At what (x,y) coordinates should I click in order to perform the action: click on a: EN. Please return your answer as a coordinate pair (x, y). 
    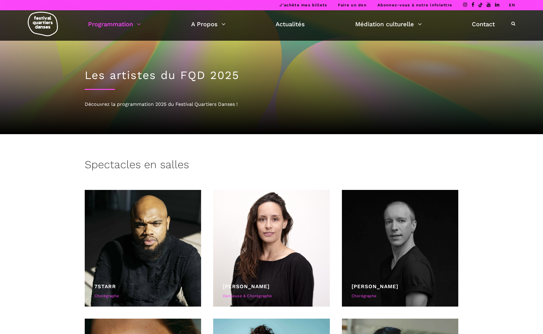
    Looking at the image, I should click on (512, 5).